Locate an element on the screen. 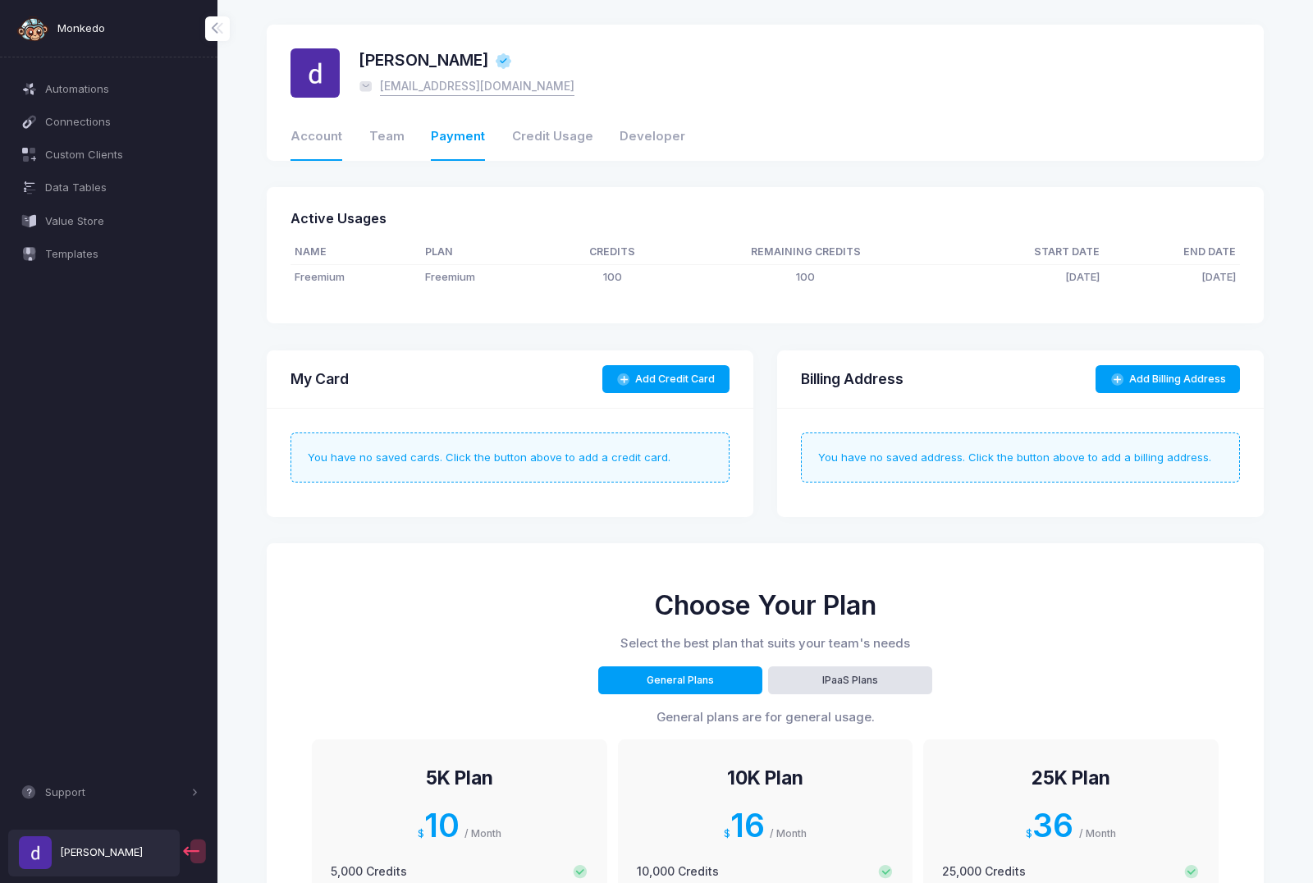 This screenshot has width=1313, height=883. div: You have no saved address. Click the button above to add a billing address. is located at coordinates (1020, 457).